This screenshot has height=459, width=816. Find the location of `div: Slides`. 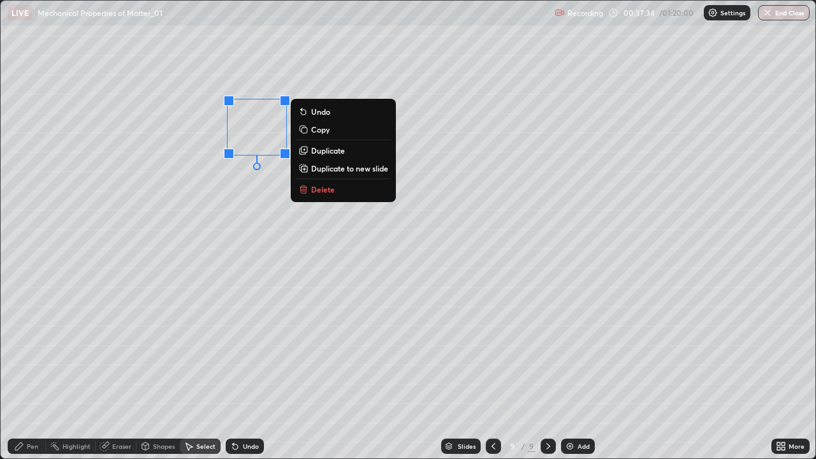

div: Slides is located at coordinates (467, 446).